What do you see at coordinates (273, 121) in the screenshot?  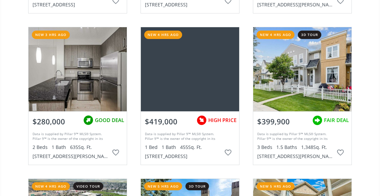 I see `span: $399,900` at bounding box center [273, 121].